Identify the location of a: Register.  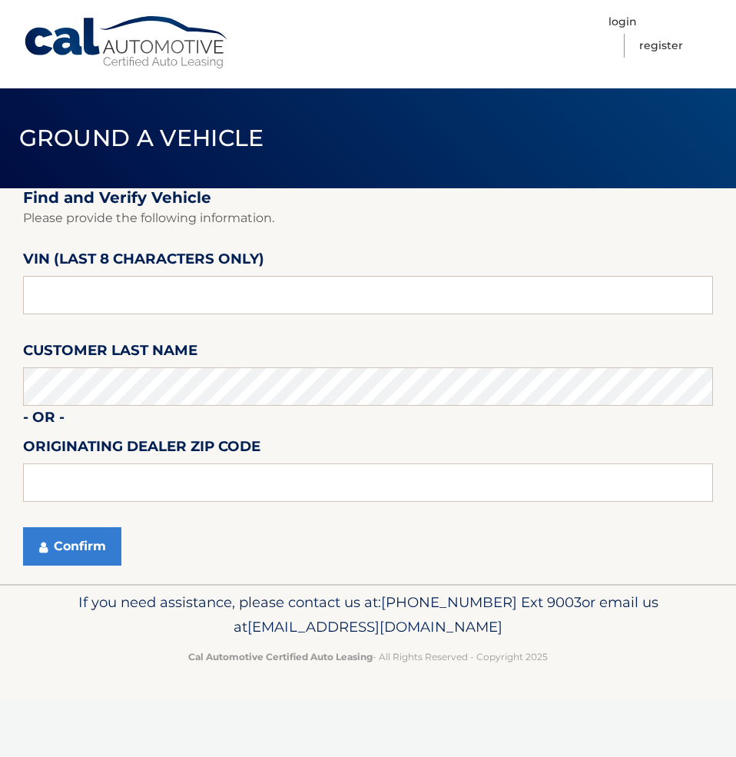
(661, 45).